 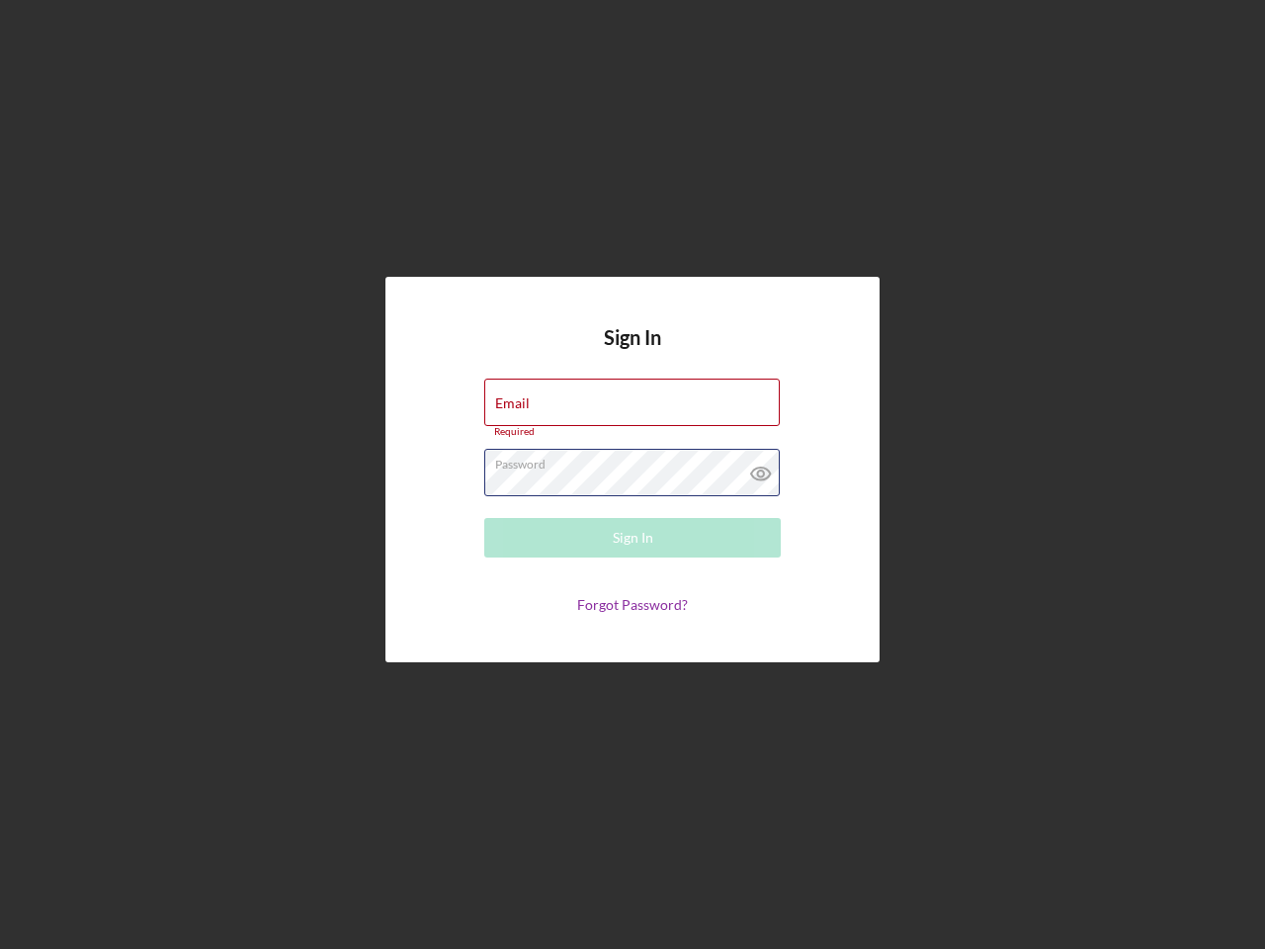 What do you see at coordinates (633, 604) in the screenshot?
I see `a: Forgot Password?` at bounding box center [633, 604].